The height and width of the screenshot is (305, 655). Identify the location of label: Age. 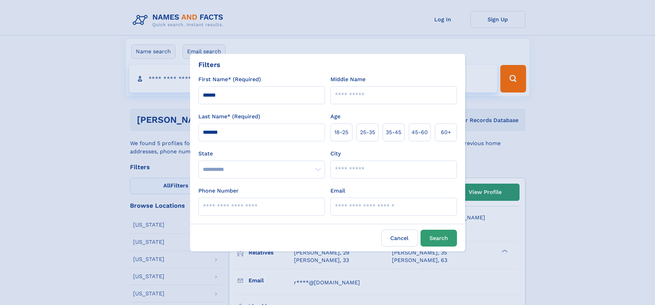
(335, 116).